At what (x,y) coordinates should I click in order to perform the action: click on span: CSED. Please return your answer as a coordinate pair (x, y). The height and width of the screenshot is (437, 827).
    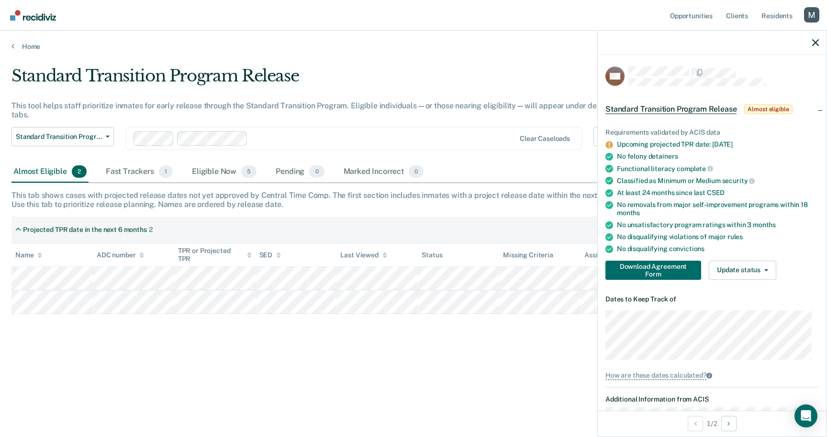
    Looking at the image, I should click on (716, 192).